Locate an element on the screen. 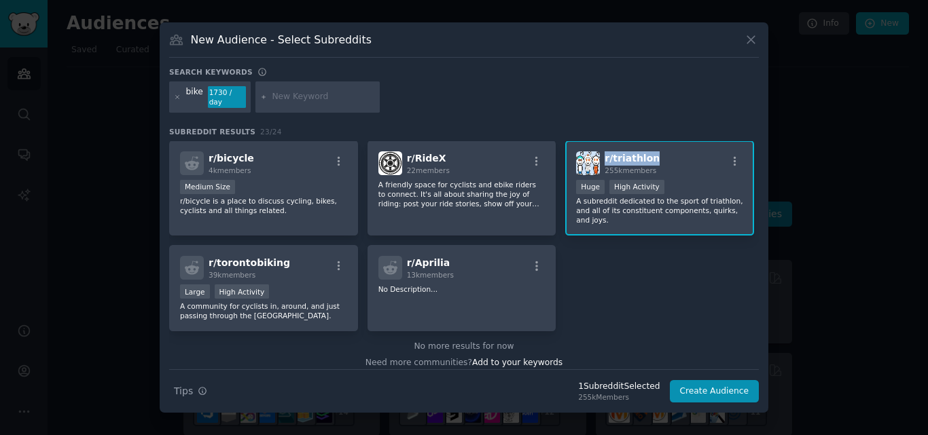 The image size is (928, 435). span: 23 / 24 is located at coordinates (271, 132).